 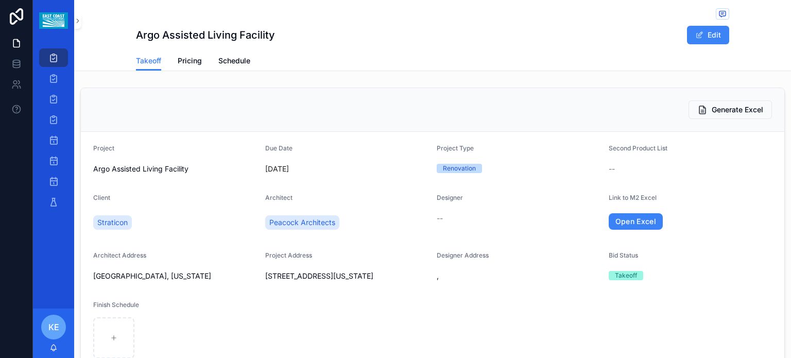 What do you see at coordinates (53, 21) in the screenshot?
I see `img: App logo` at bounding box center [53, 21].